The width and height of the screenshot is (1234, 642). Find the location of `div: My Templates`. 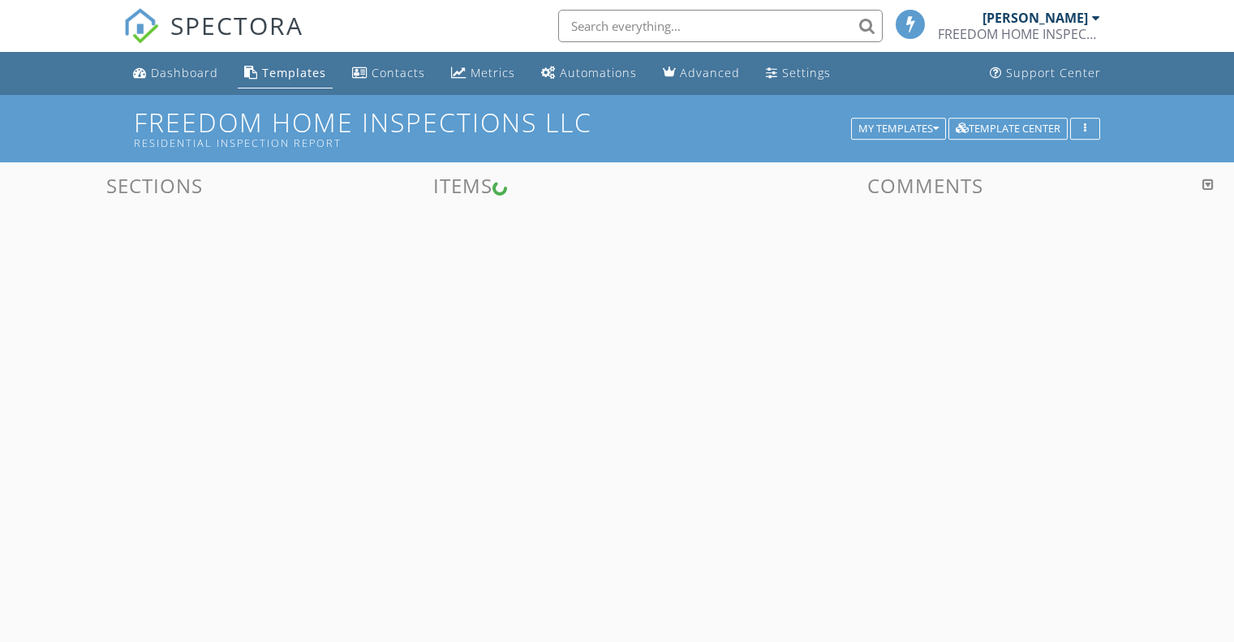

div: My Templates is located at coordinates (898, 129).